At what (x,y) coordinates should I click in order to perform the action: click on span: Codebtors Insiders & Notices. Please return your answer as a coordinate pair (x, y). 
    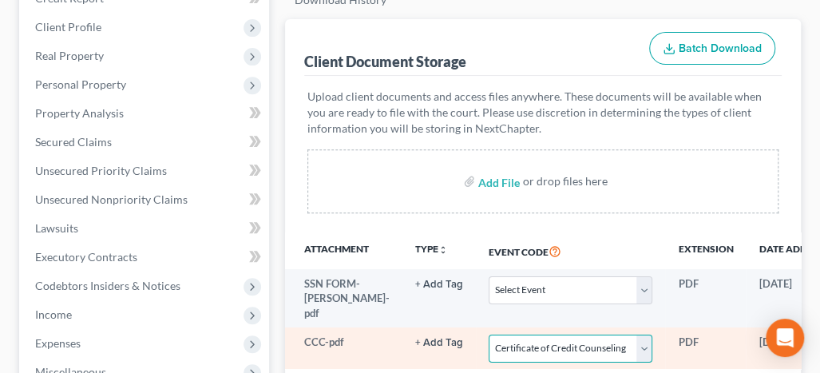
    Looking at the image, I should click on (108, 285).